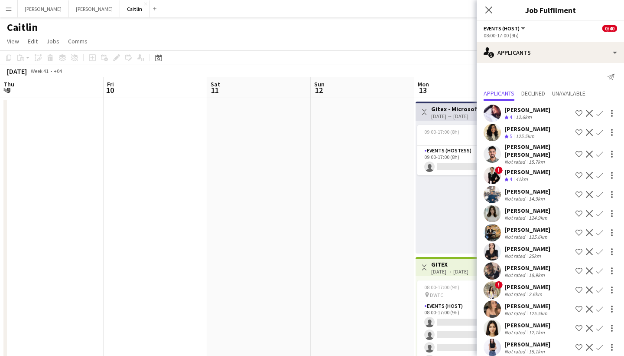 Image resolution: width=624 pixels, height=356 pixels. What do you see at coordinates (9, 84) in the screenshot?
I see `span: Thu` at bounding box center [9, 84].